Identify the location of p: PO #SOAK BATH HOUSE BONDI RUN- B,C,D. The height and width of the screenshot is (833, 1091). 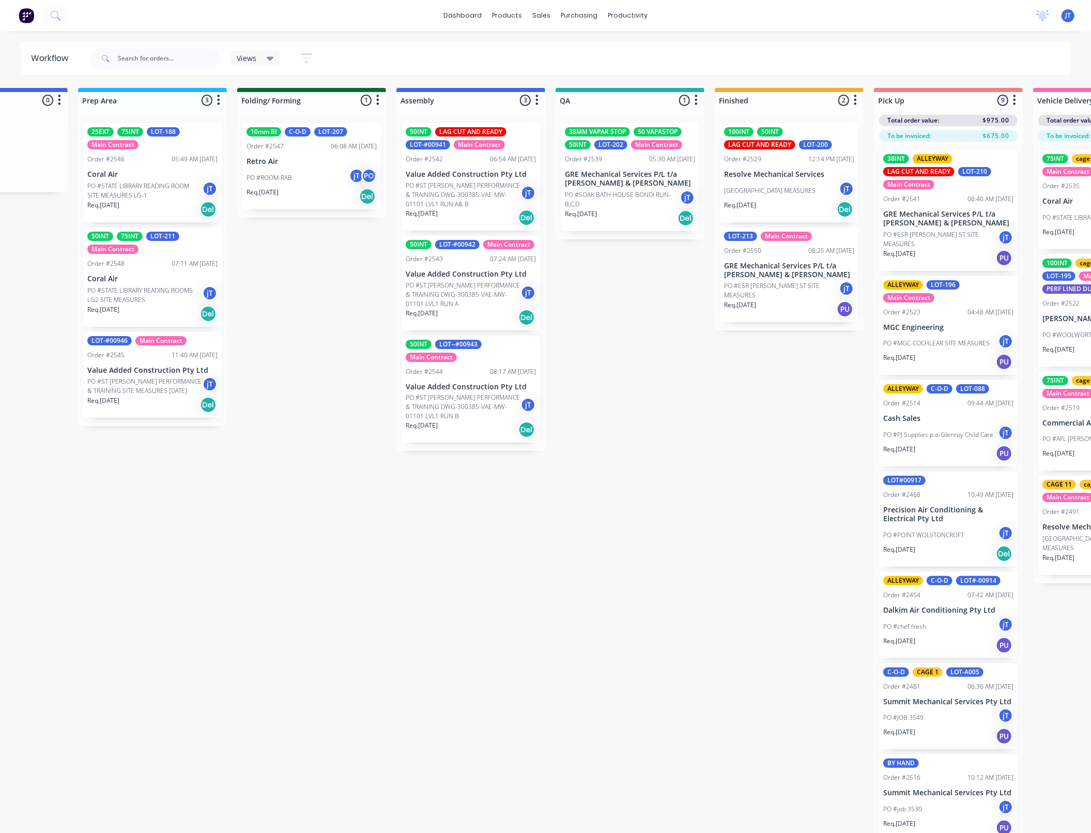
(622, 200).